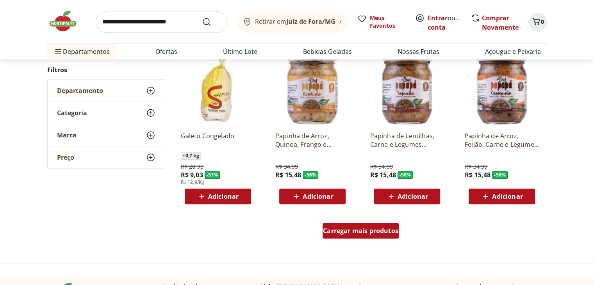 The width and height of the screenshot is (594, 285). Describe the element at coordinates (360, 231) in the screenshot. I see `span: Carregar mais produtos` at that location.